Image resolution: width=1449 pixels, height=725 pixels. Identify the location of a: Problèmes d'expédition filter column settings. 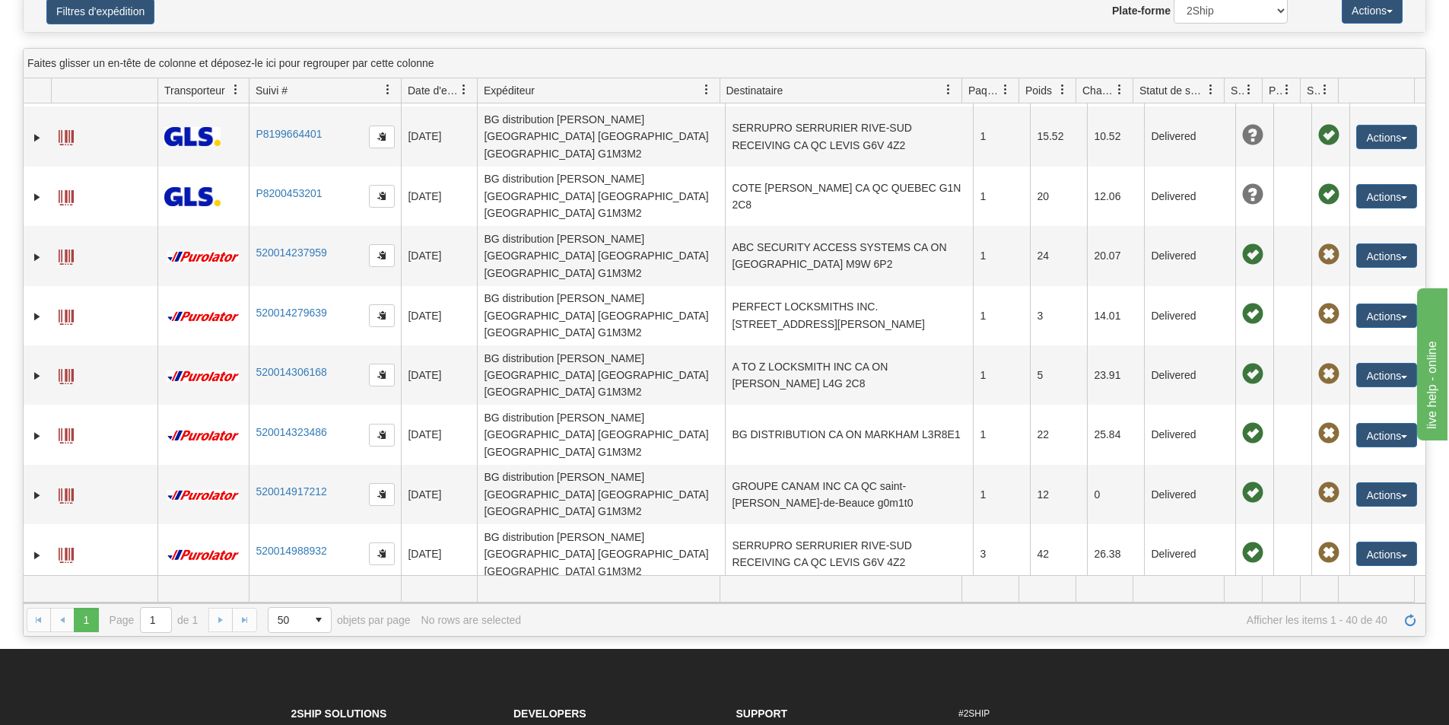
(1287, 90).